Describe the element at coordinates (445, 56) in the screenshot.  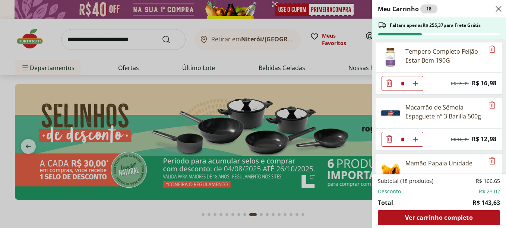
I see `div: Tempero Completo Feijão Estar Bem 190G` at that location.